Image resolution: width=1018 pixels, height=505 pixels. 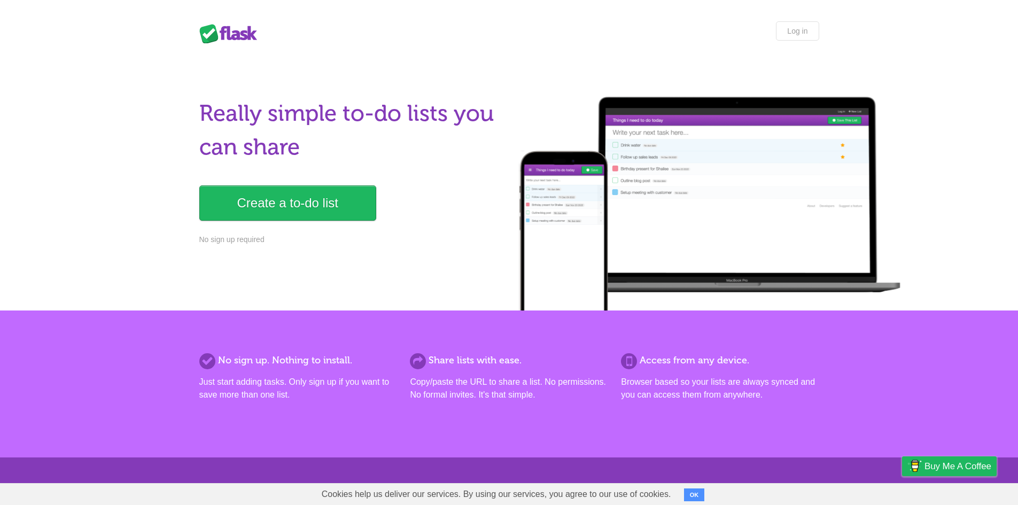 What do you see at coordinates (949, 466) in the screenshot?
I see `a: Buy me a coffee` at bounding box center [949, 466].